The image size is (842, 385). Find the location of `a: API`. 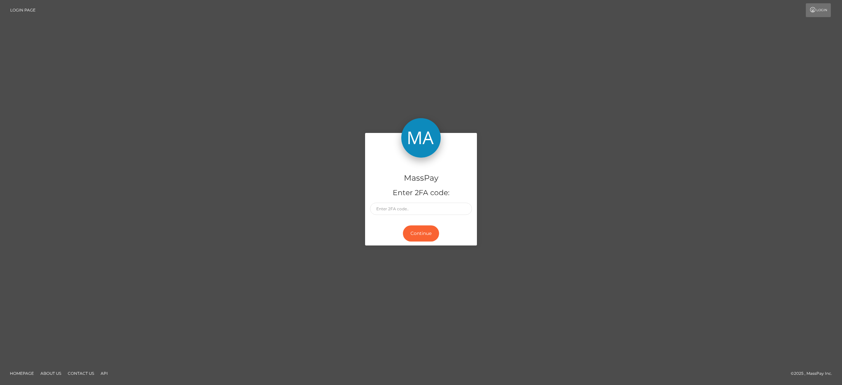

a: API is located at coordinates (104, 373).